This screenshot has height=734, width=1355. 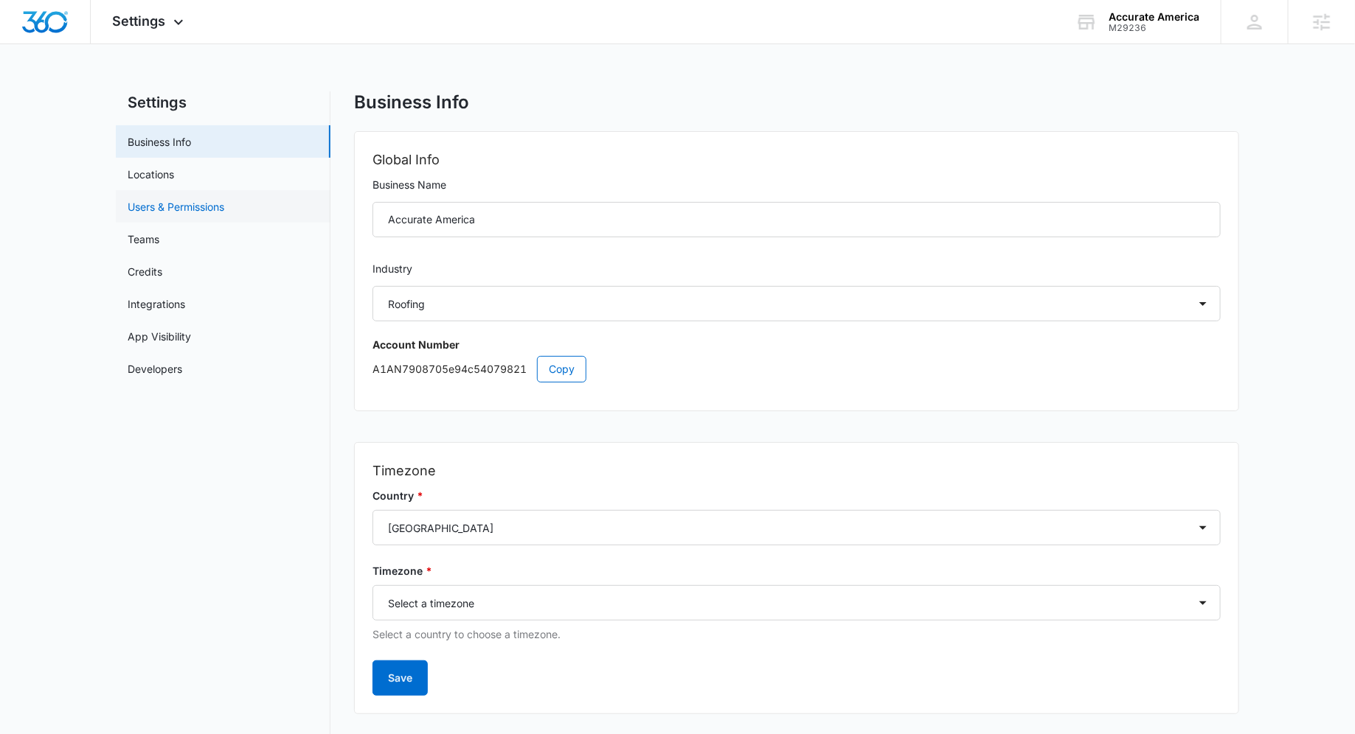 What do you see at coordinates (139, 21) in the screenshot?
I see `span: Settings` at bounding box center [139, 21].